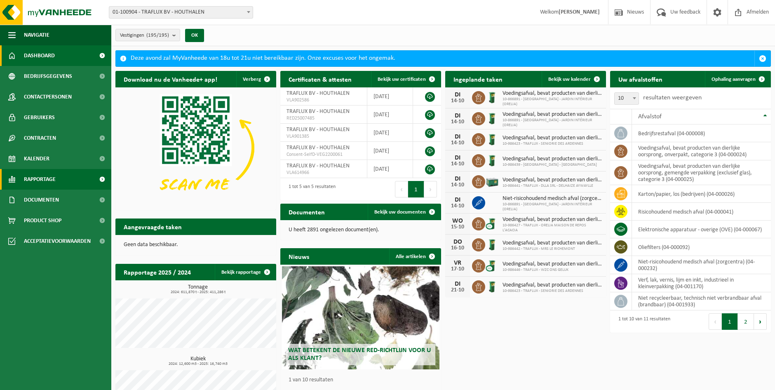 Image resolution: width=775 pixels, height=390 pixels. I want to click on td: risicohoudend medisch afval (04-000041), so click(701, 211).